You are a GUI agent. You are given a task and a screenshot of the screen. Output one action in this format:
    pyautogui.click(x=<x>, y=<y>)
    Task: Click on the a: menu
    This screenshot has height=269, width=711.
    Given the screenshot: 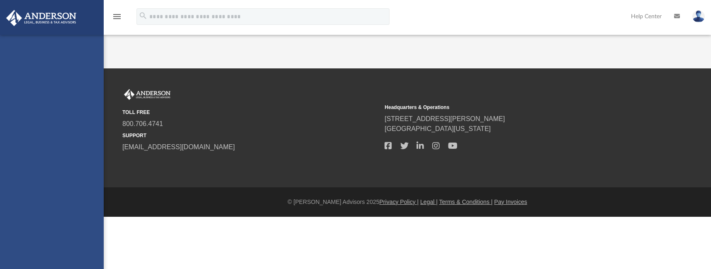 What is the action you would take?
    pyautogui.click(x=117, y=19)
    